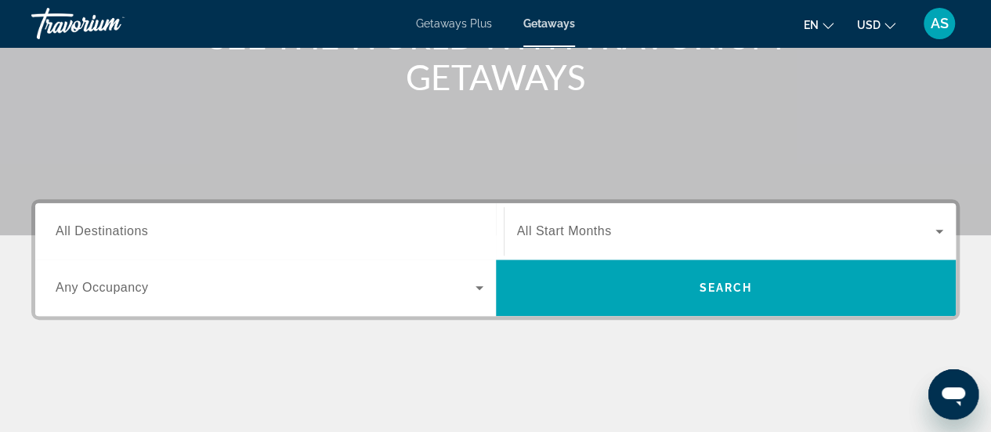 The width and height of the screenshot is (991, 432). What do you see at coordinates (454, 24) in the screenshot?
I see `a: Getaways Plus` at bounding box center [454, 24].